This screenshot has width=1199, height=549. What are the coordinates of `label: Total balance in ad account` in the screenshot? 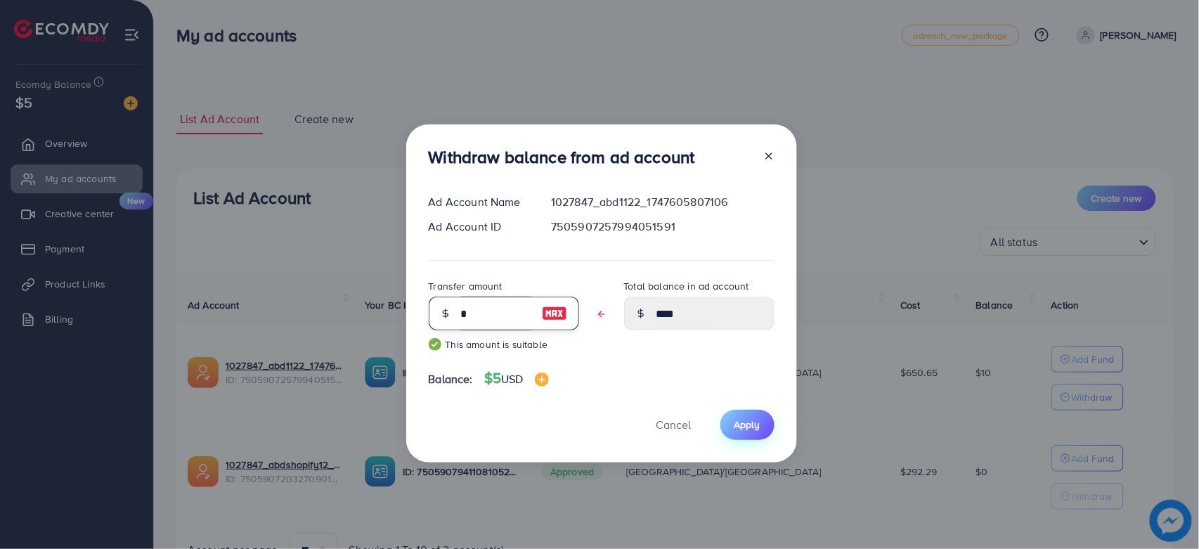 It's located at (687, 286).